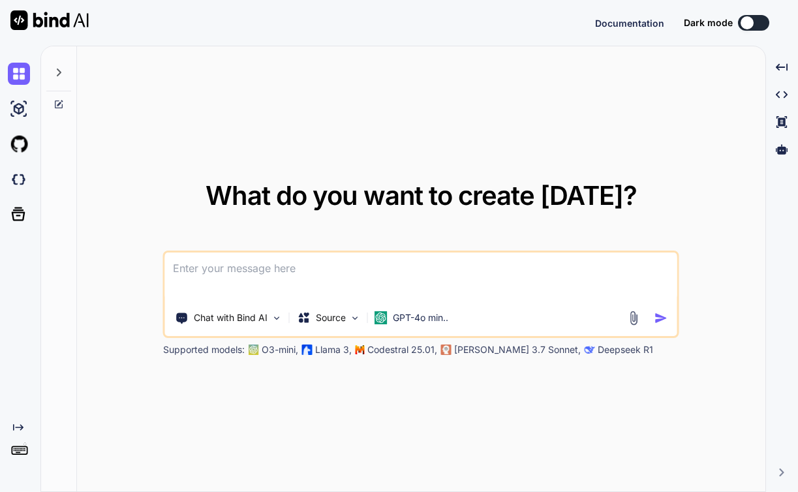 This screenshot has width=798, height=492. Describe the element at coordinates (19, 74) in the screenshot. I see `img: chat` at that location.